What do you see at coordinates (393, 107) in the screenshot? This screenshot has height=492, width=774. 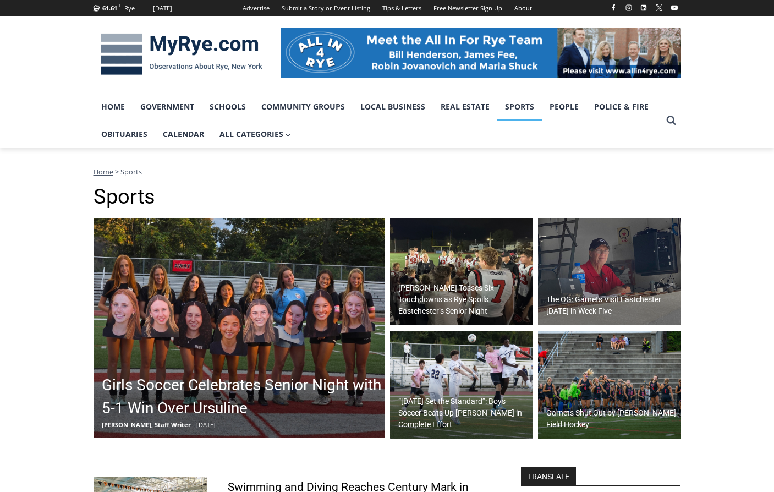 I see `a: Local Business` at bounding box center [393, 107].